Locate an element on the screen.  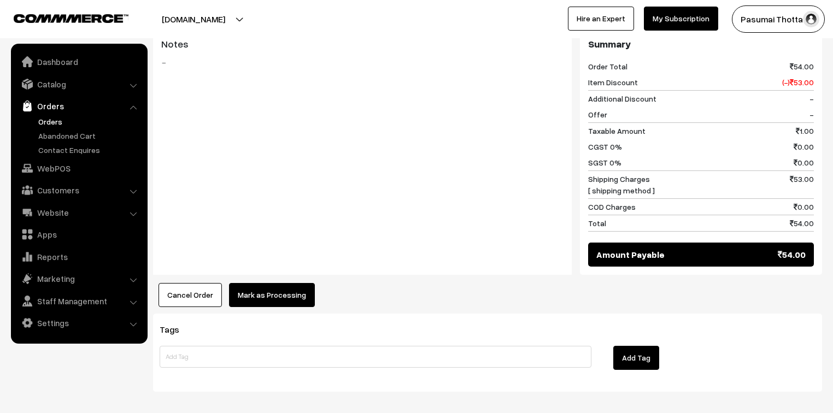
a: Apps is located at coordinates (79, 234).